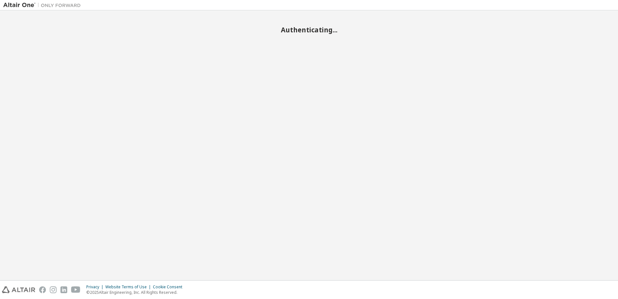 This screenshot has height=299, width=618. Describe the element at coordinates (96, 287) in the screenshot. I see `div: Privacy` at that location.